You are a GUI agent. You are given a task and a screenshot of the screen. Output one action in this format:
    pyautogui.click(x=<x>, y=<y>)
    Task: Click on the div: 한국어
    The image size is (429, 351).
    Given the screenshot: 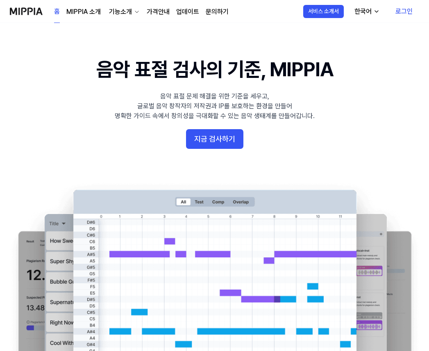 What is the action you would take?
    pyautogui.click(x=363, y=11)
    